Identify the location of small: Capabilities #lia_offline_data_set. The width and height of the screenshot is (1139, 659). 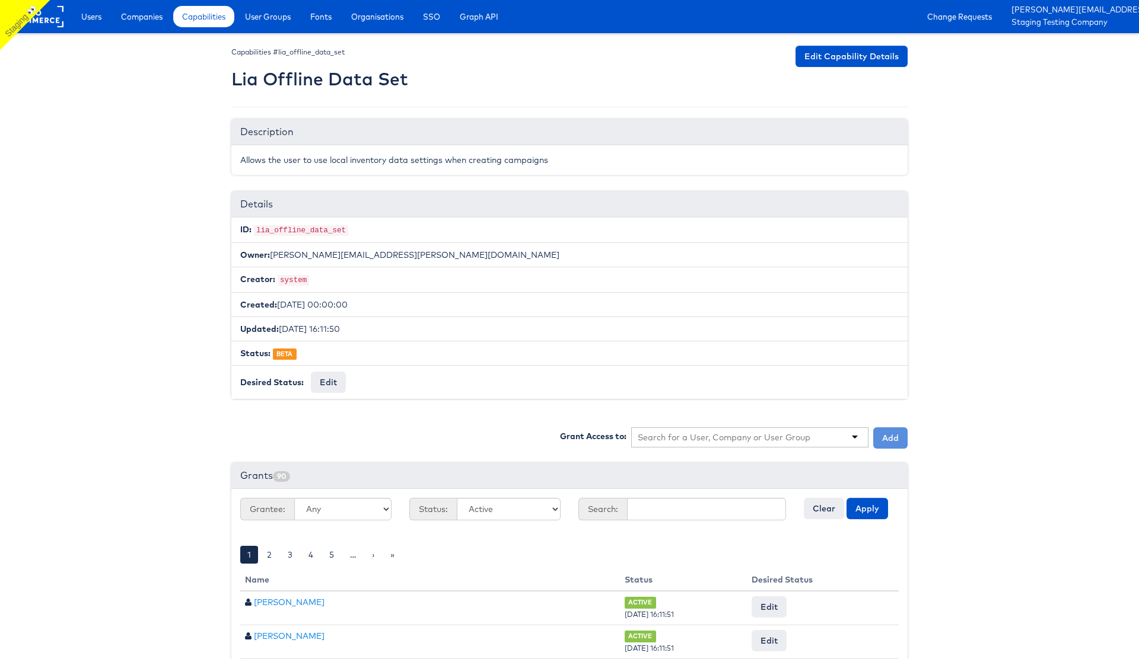
(288, 52).